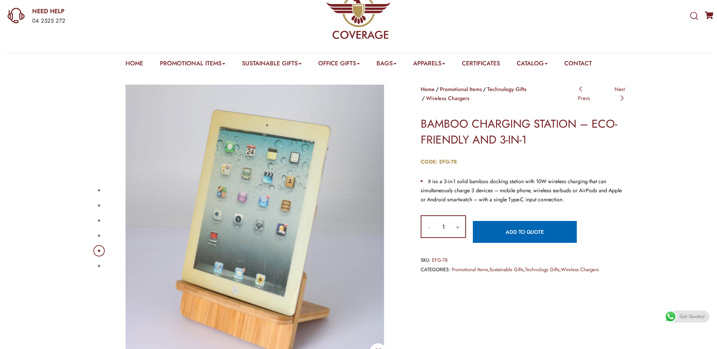 The height and width of the screenshot is (349, 717). What do you see at coordinates (440, 260) in the screenshot?
I see `span: EFG-78` at bounding box center [440, 260].